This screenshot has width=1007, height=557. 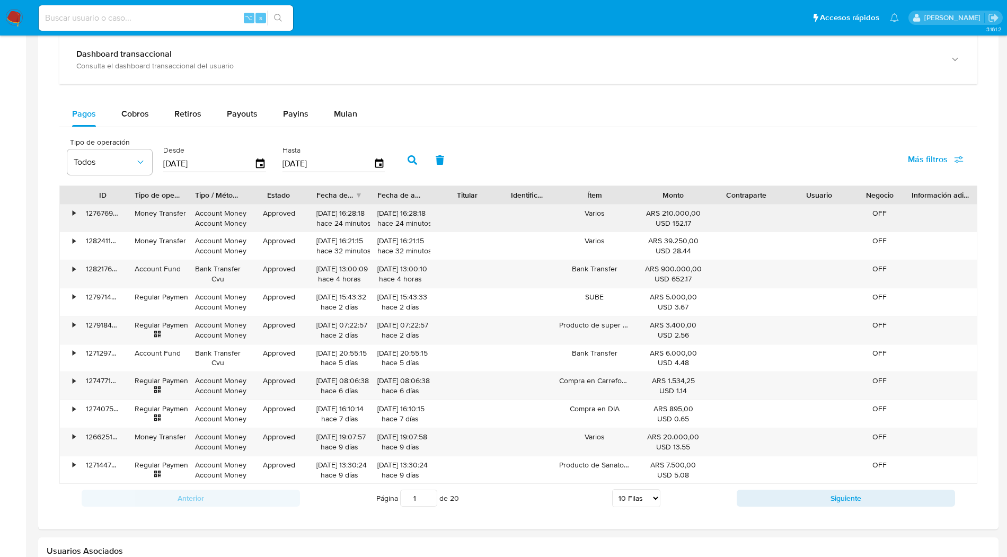 What do you see at coordinates (993, 29) in the screenshot?
I see `span: 3.161.2` at bounding box center [993, 29].